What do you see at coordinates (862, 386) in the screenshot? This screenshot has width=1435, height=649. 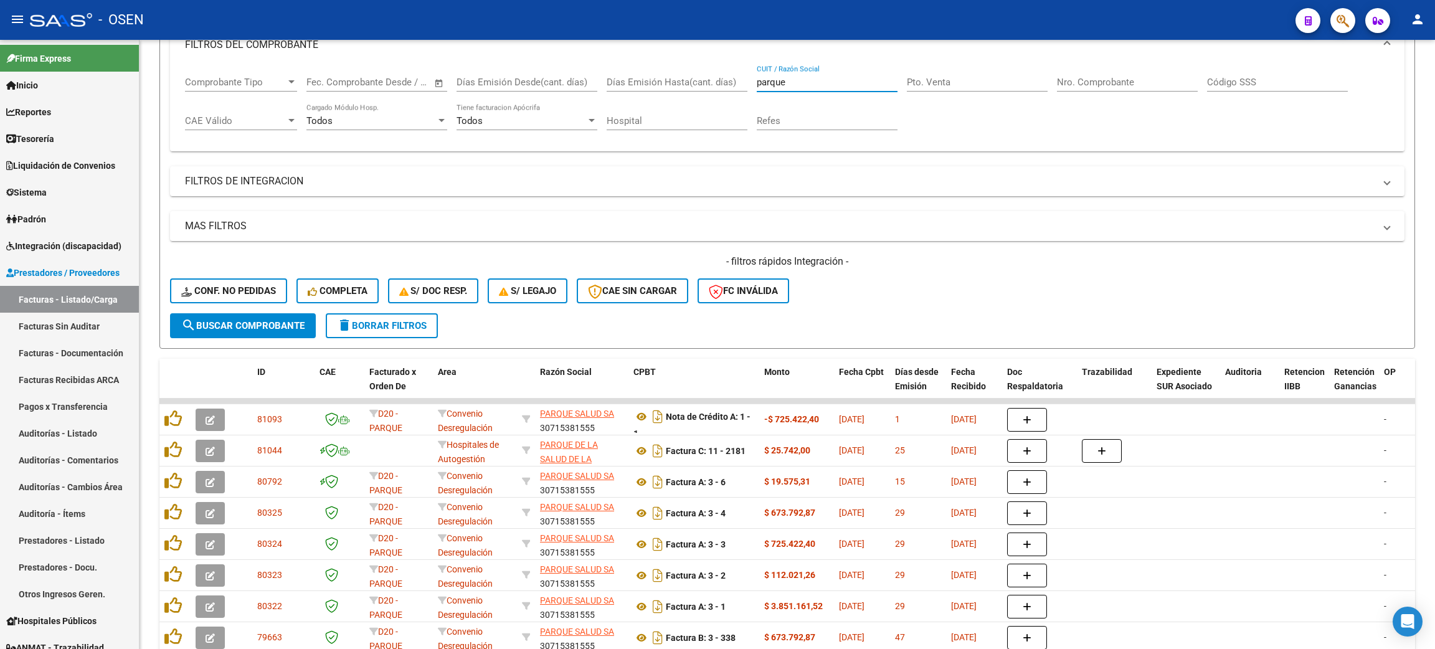 I see `datatable-header-cell: Fecha Cpbt` at bounding box center [862, 386].